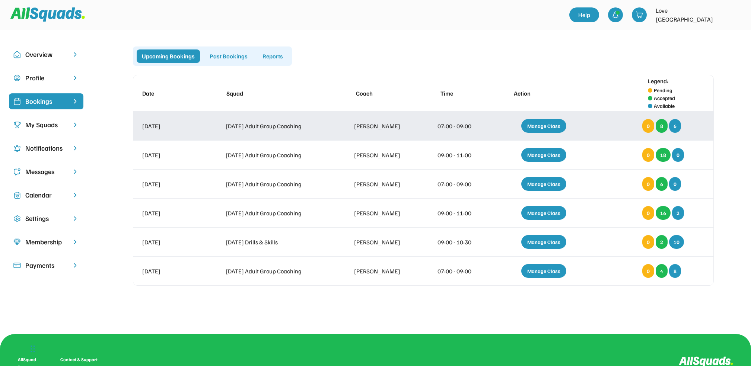 This screenshot has width=751, height=366. Describe the element at coordinates (463, 93) in the screenshot. I see `div: Time` at that location.